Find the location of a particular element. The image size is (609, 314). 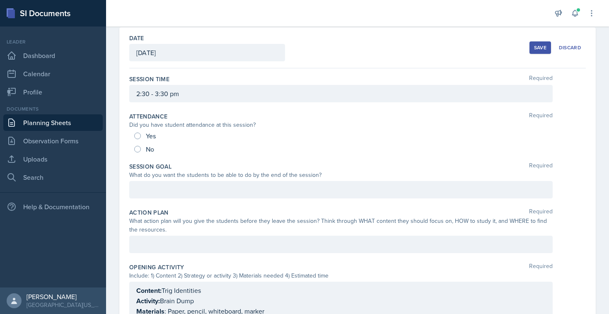

div: Documents is located at coordinates (53, 109).